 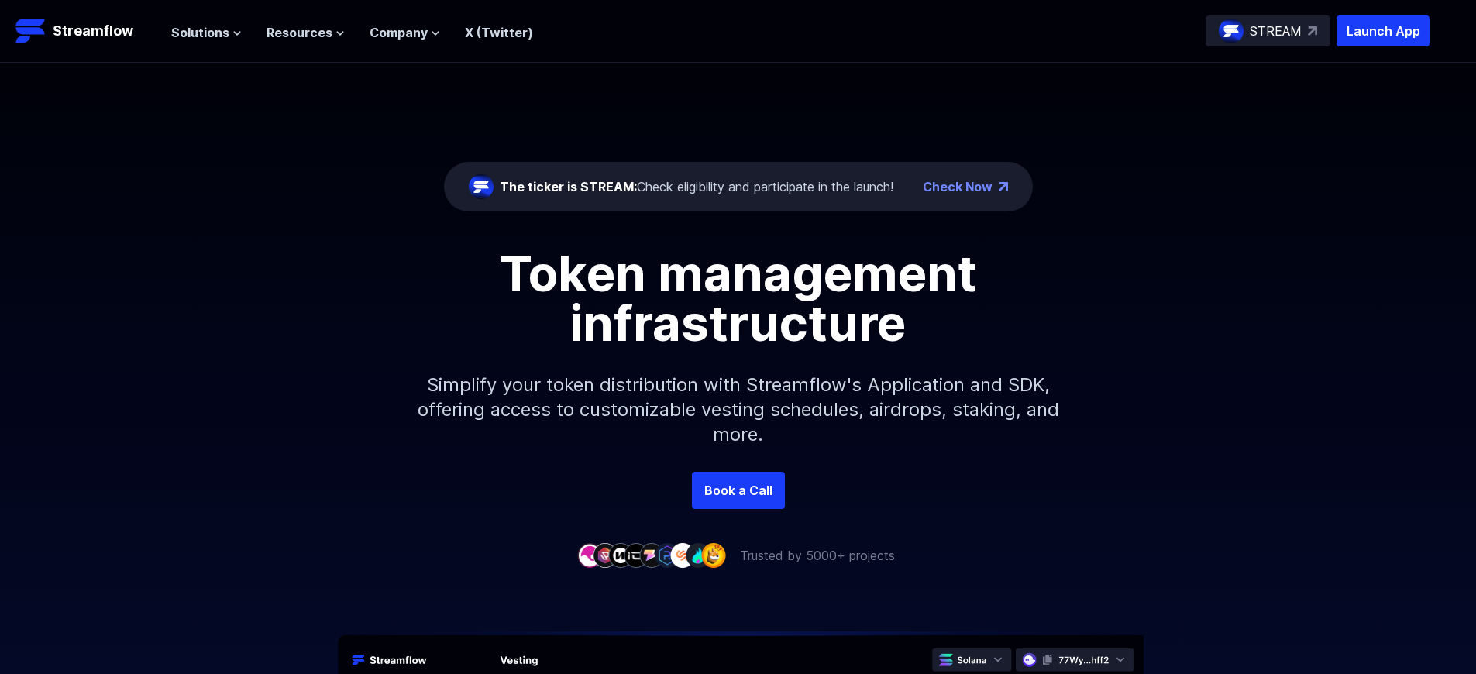 What do you see at coordinates (697, 187) in the screenshot?
I see `div: Check eligibility and participate in the launch!` at bounding box center [697, 187].